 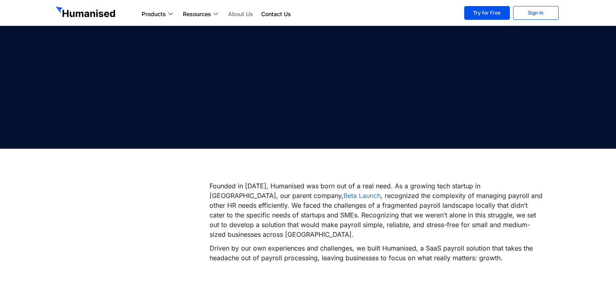 What do you see at coordinates (276, 14) in the screenshot?
I see `a: Contact Us` at bounding box center [276, 14].